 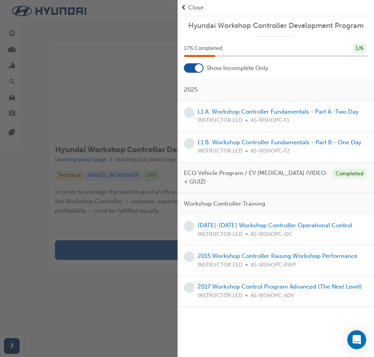 I want to click on span: AS-WSHOPC-ADV, so click(x=273, y=295).